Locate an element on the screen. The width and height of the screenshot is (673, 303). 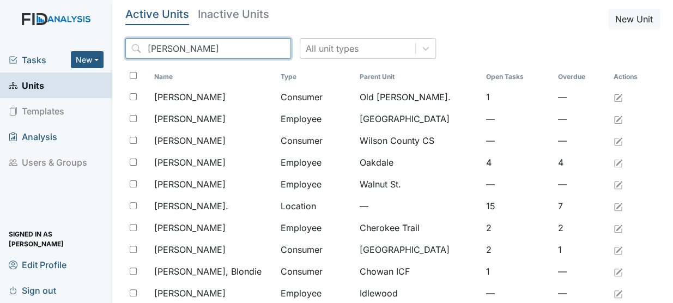
button: New Unit is located at coordinates (634, 19).